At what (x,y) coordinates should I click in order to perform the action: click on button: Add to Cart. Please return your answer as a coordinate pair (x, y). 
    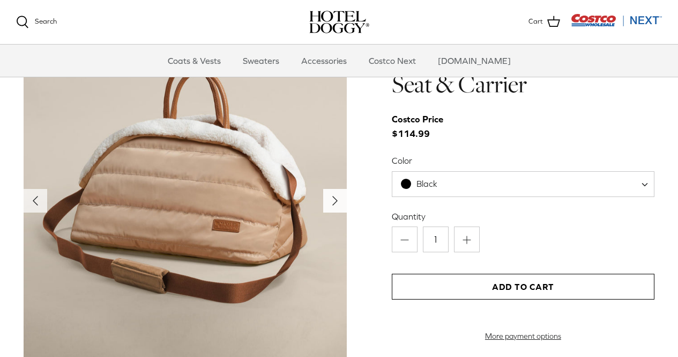
    Looking at the image, I should click on (523, 286).